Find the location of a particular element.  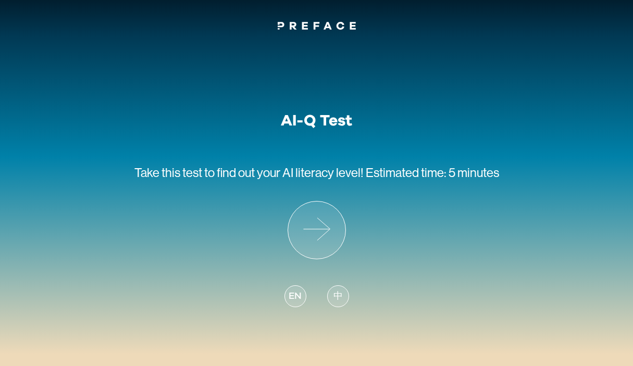

span: 中 is located at coordinates (338, 297).